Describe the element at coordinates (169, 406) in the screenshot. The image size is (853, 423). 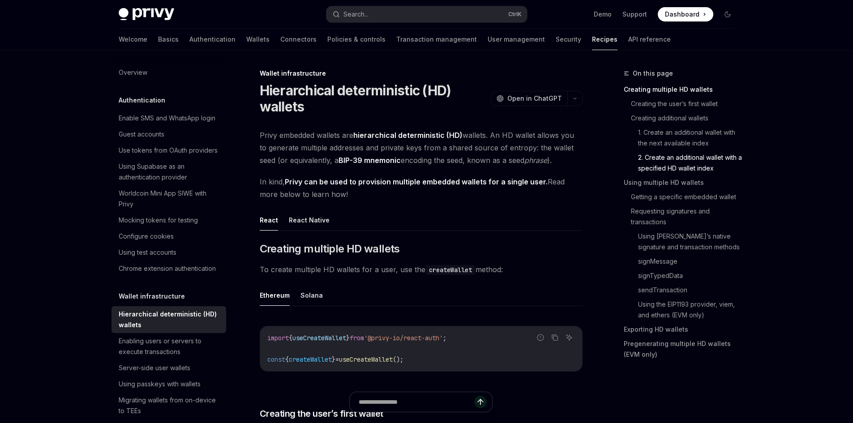
I see `a: Migrating wallets from on-device to TEEs` at that location.